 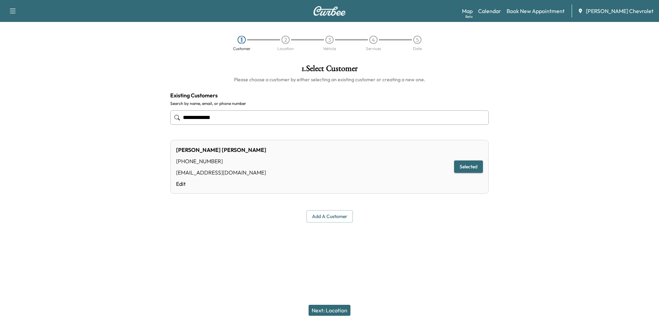 What do you see at coordinates (417, 40) in the screenshot?
I see `div: 5` at bounding box center [417, 40].